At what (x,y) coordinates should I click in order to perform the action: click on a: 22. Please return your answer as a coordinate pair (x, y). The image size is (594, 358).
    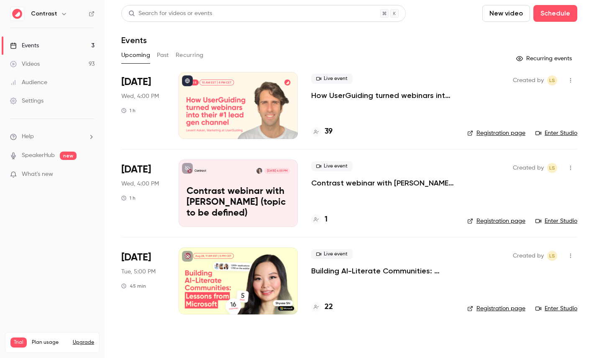
    Looking at the image, I should click on (322, 307).